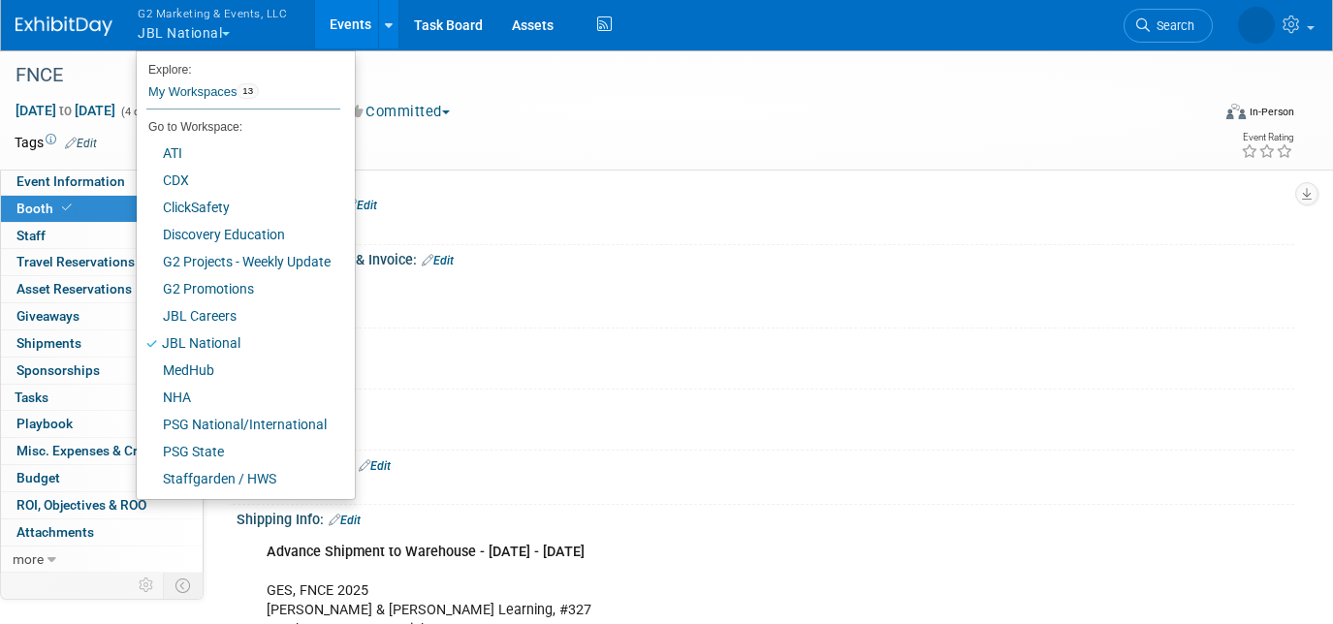 Image resolution: width=1333 pixels, height=624 pixels. What do you see at coordinates (765, 203) in the screenshot?
I see `div: Payment Status:` at bounding box center [765, 203].